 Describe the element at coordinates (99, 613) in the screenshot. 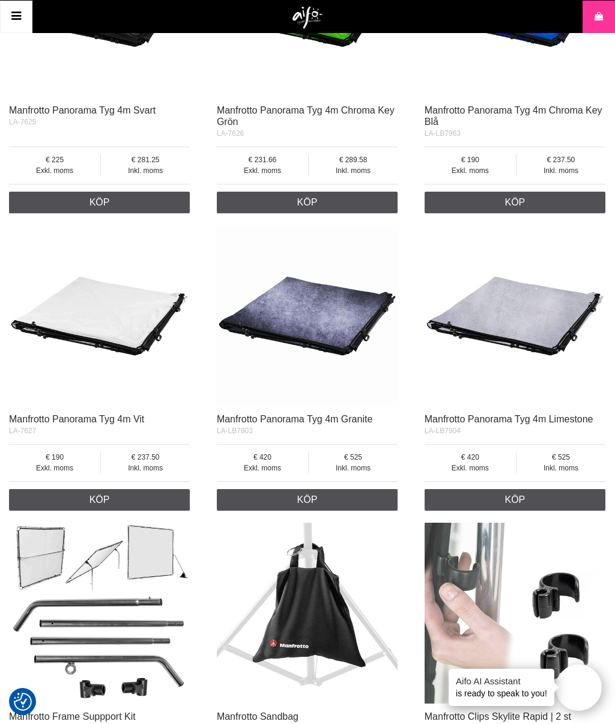

I see `img: Manfrotto Frame Suppport Kit` at that location.